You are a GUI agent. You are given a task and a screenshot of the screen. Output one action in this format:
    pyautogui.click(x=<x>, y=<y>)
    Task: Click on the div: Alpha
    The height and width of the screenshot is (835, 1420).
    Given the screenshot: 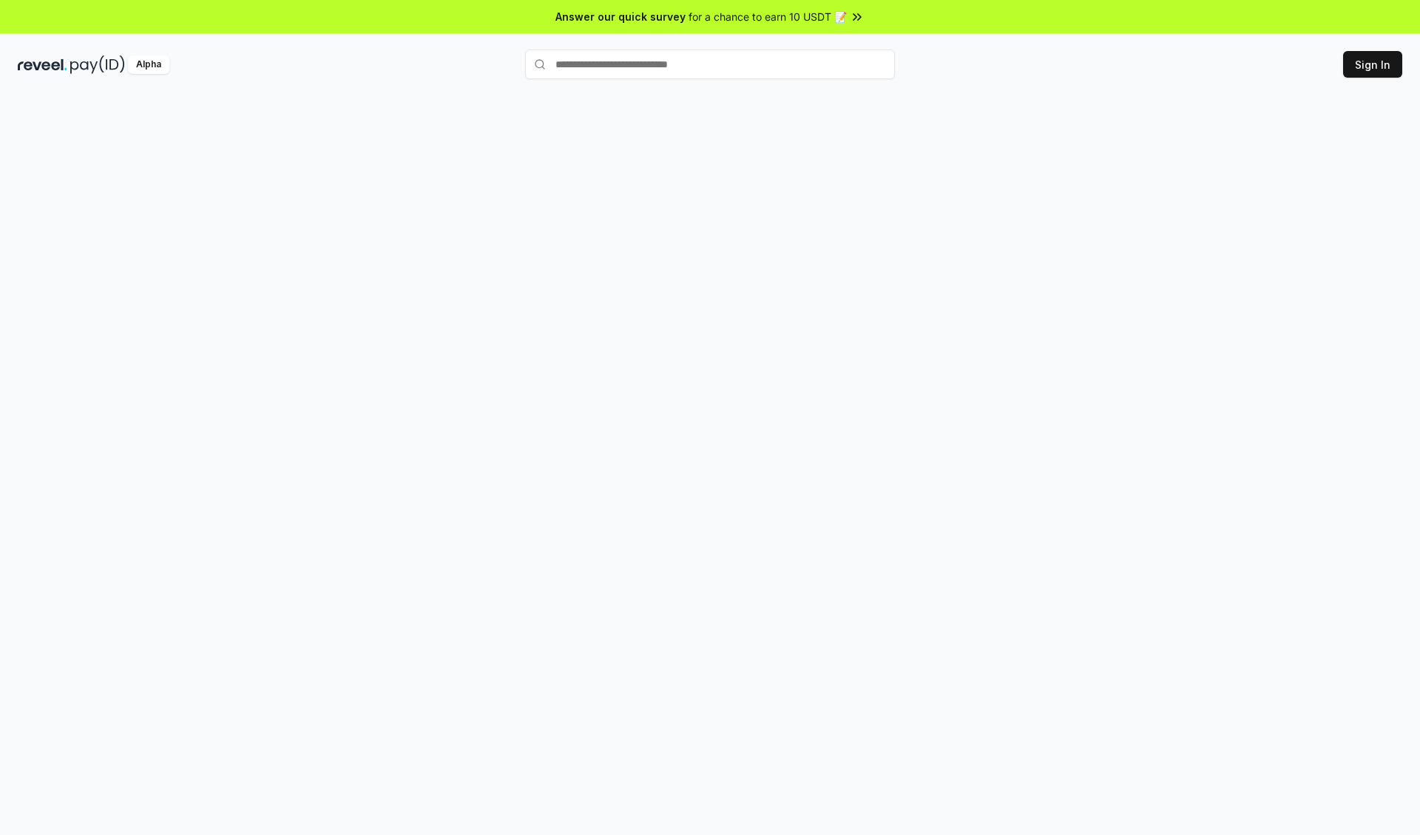 What is the action you would take?
    pyautogui.click(x=149, y=64)
    